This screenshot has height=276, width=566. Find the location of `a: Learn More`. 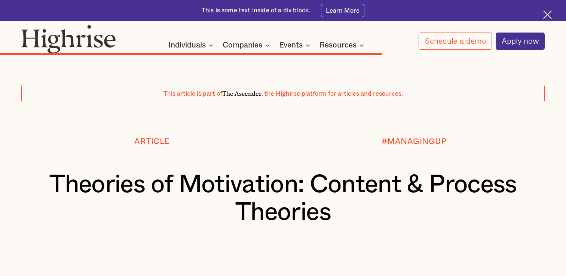

a: Learn More is located at coordinates (343, 10).